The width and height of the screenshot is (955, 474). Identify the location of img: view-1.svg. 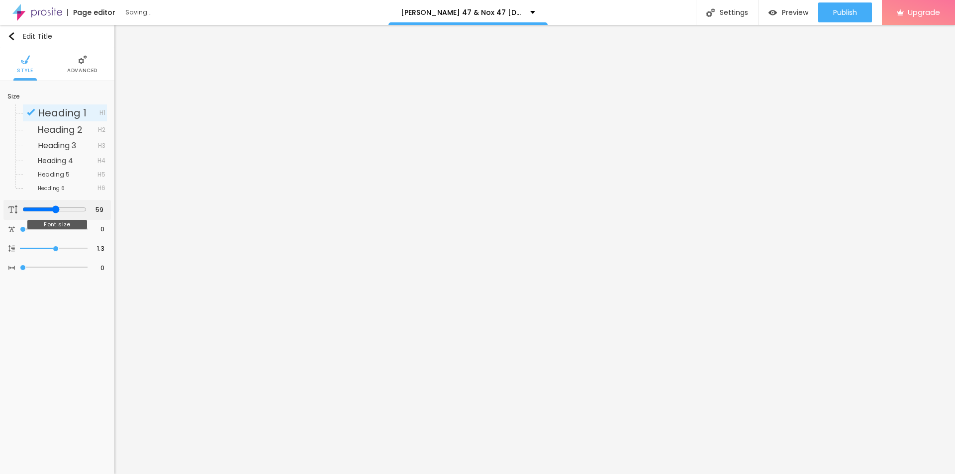
(773, 12).